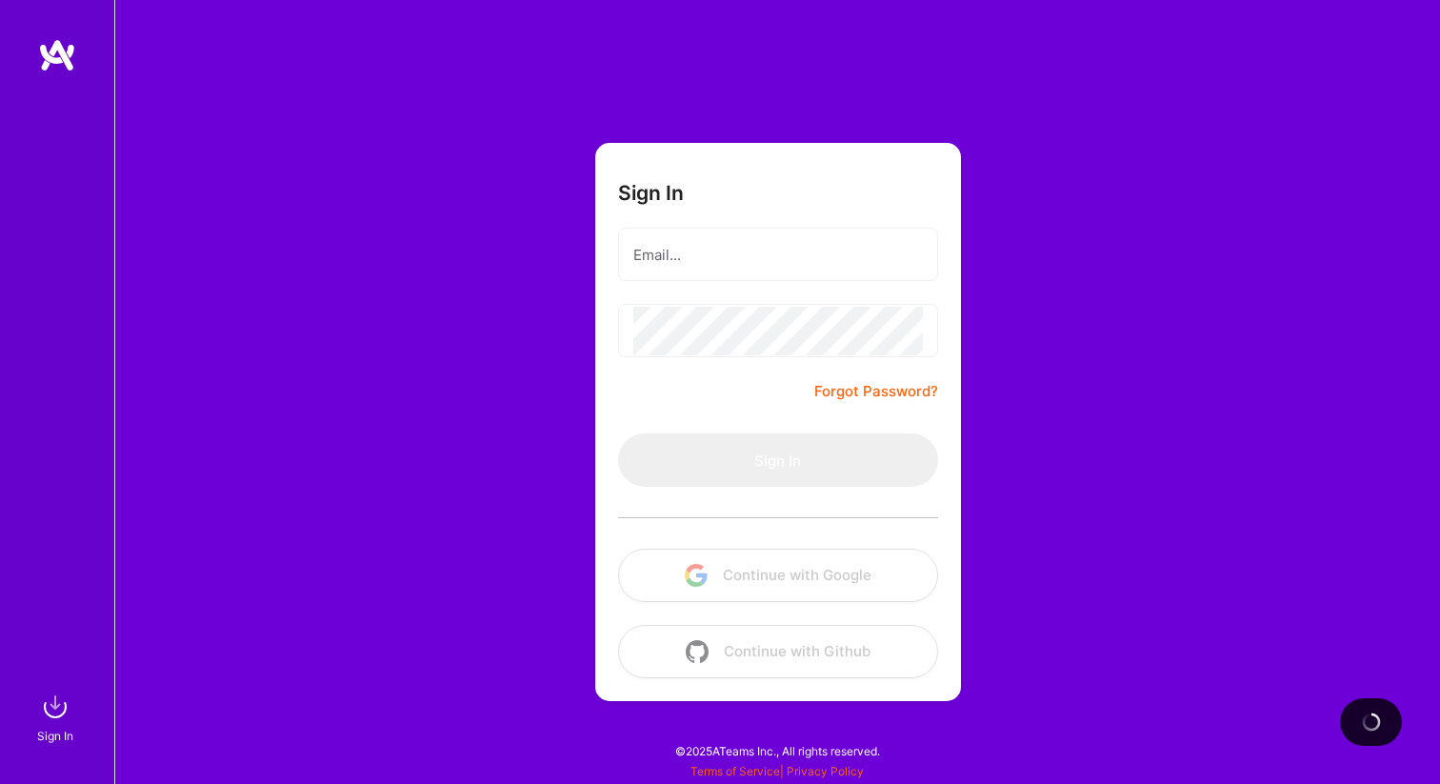  I want to click on button: Sign In, so click(778, 460).